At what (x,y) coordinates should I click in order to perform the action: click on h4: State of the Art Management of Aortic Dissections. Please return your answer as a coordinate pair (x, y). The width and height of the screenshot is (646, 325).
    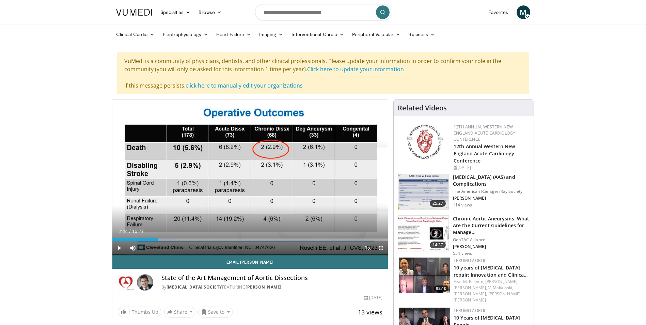
    Looking at the image, I should click on (272, 278).